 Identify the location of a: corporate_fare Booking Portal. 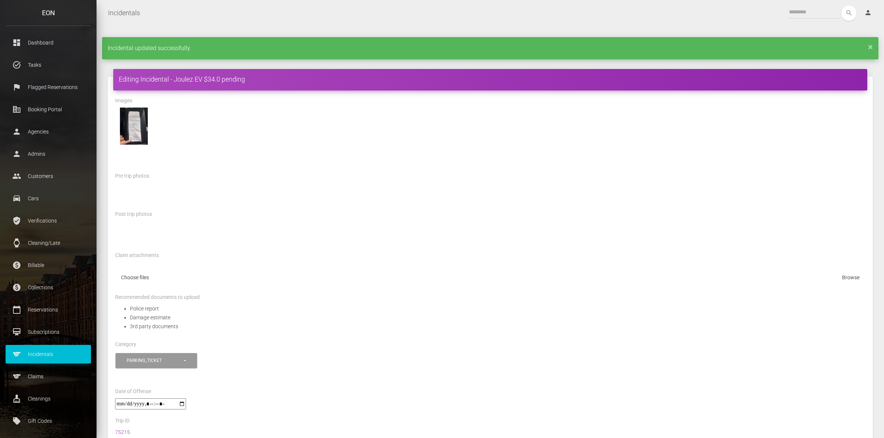
(48, 110).